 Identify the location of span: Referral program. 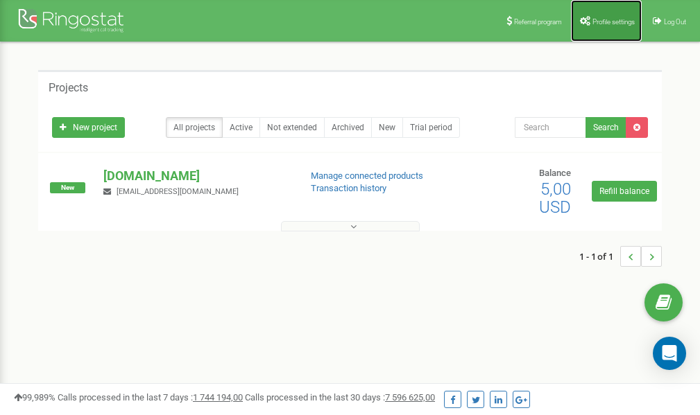
(538, 22).